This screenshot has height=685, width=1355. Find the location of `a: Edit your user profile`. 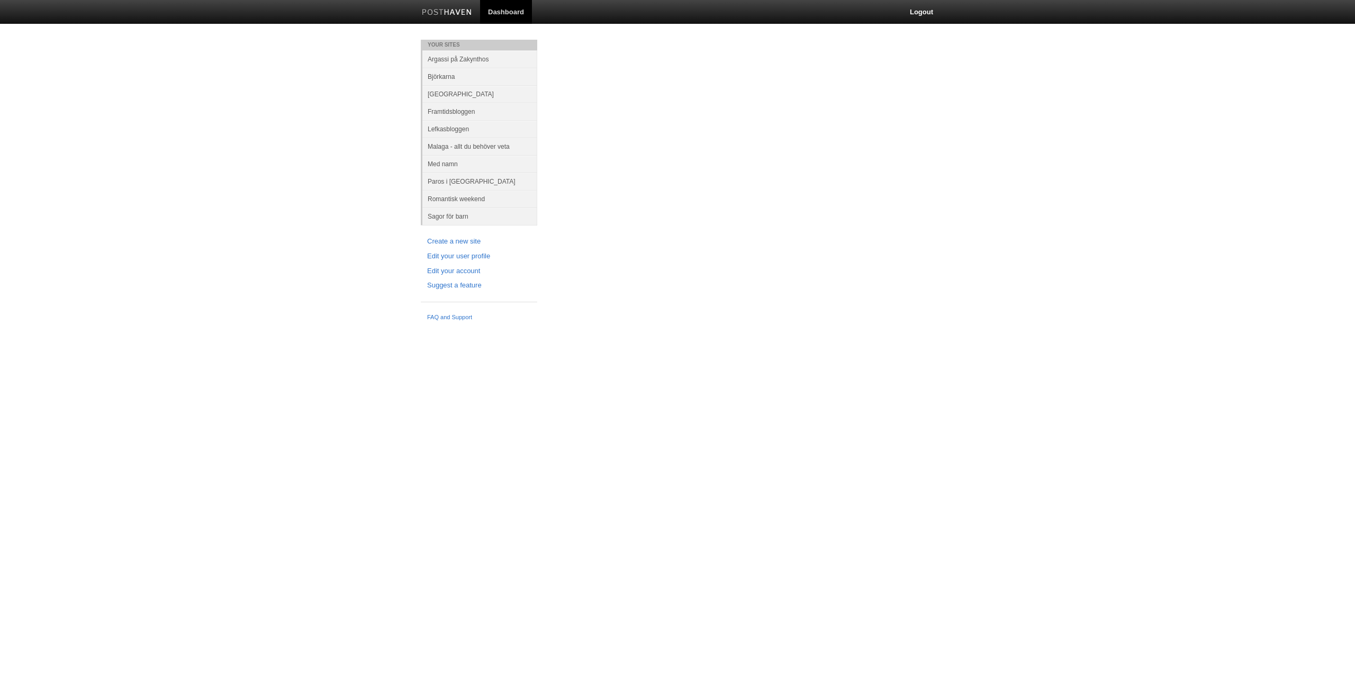

a: Edit your user profile is located at coordinates (479, 256).